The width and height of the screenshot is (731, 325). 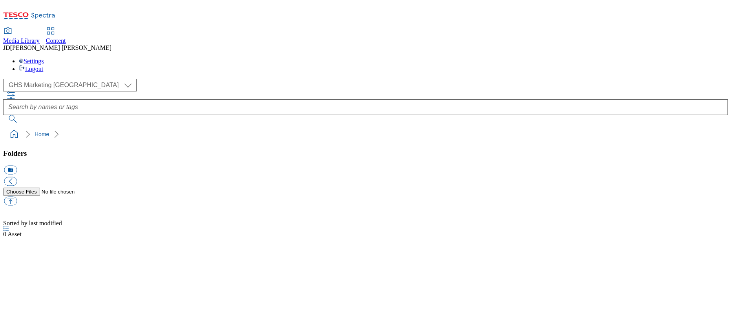 I want to click on a: home, so click(x=14, y=134).